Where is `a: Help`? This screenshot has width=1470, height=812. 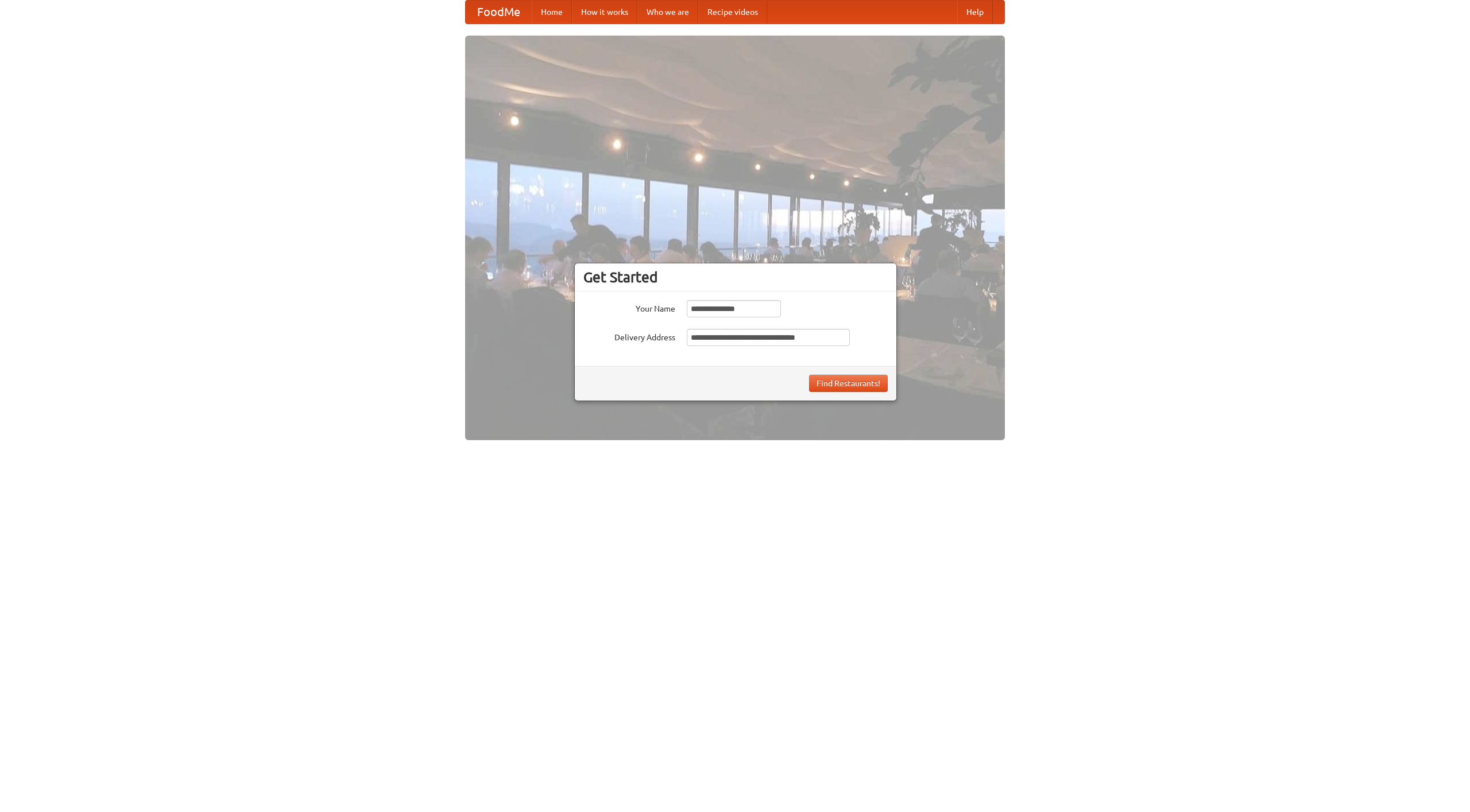
a: Help is located at coordinates (974, 12).